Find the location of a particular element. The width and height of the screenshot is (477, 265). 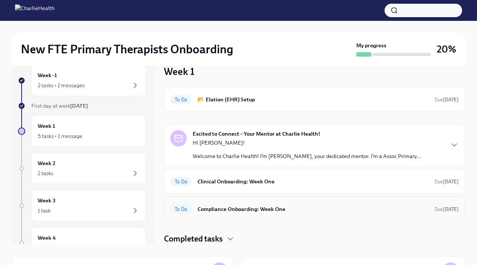

a: Week 15 tasks • 1 message is located at coordinates (82, 131).